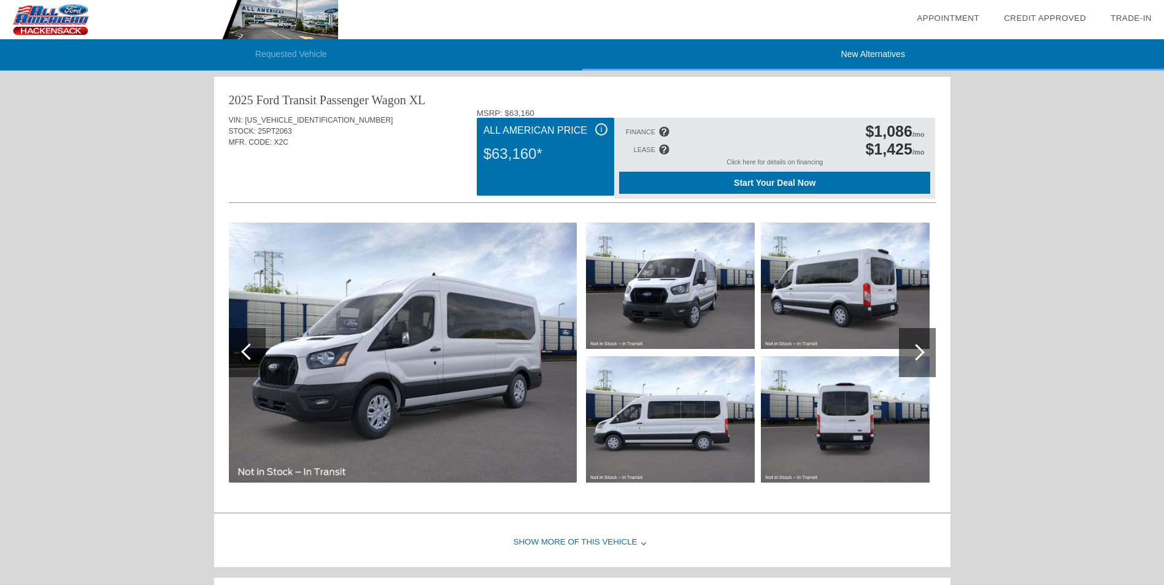  What do you see at coordinates (317, 100) in the screenshot?
I see `div: 2025 Ford Transit Passenger Wagon` at bounding box center [317, 100].